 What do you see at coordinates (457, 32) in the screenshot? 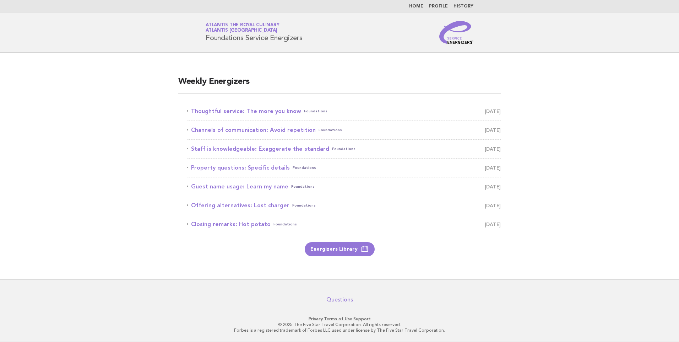
I see `img: Service Energizers` at bounding box center [457, 32].